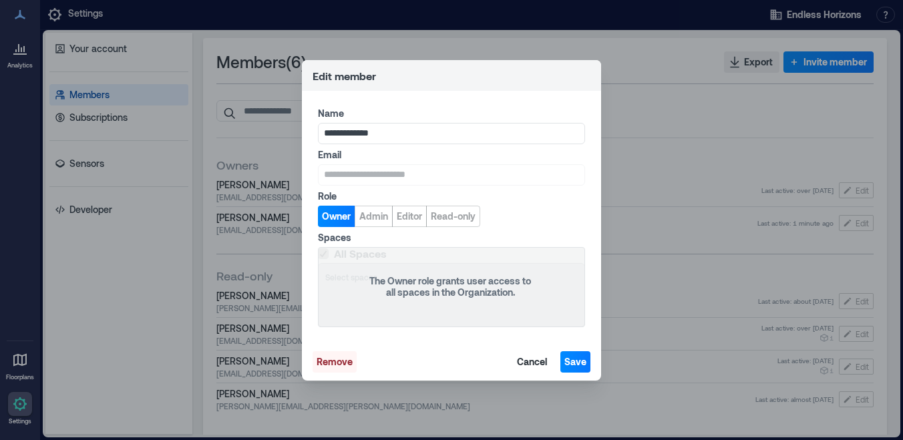 The image size is (903, 440). Describe the element at coordinates (409, 216) in the screenshot. I see `button: Editor` at that location.